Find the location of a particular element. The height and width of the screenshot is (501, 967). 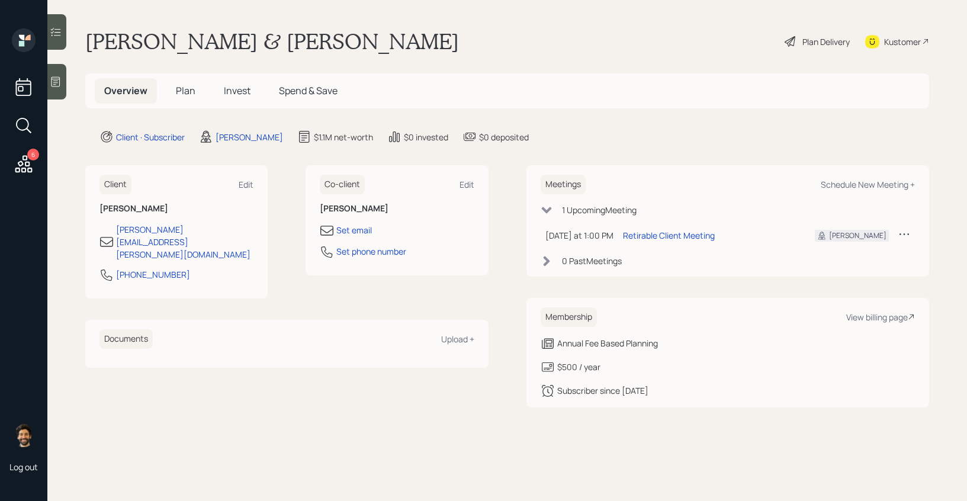

span: Spend & Save is located at coordinates (308, 91).